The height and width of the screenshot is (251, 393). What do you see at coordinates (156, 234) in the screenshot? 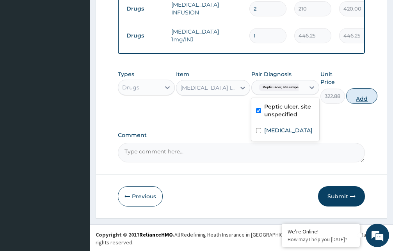
I see `a: RelianceHMO` at bounding box center [156, 234].